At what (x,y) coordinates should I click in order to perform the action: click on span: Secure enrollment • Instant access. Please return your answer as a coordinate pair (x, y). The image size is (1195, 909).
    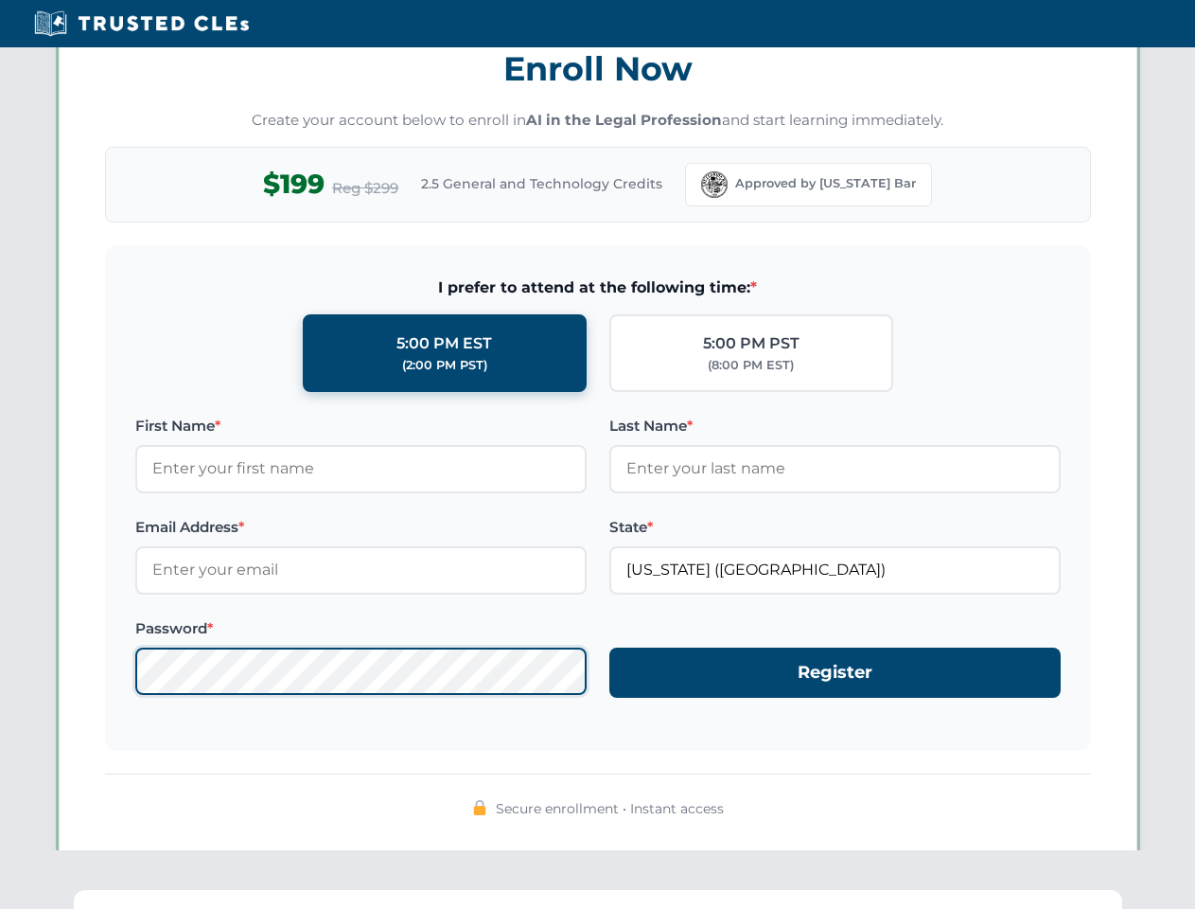
    Looking at the image, I should click on (610, 808).